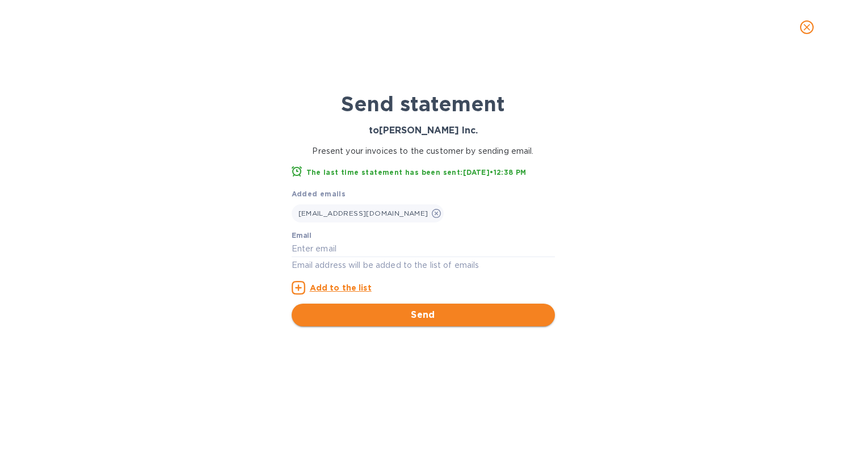 The width and height of the screenshot is (846, 462). Describe the element at coordinates (423, 265) in the screenshot. I see `p: Email address will be added to the list of emails` at that location.